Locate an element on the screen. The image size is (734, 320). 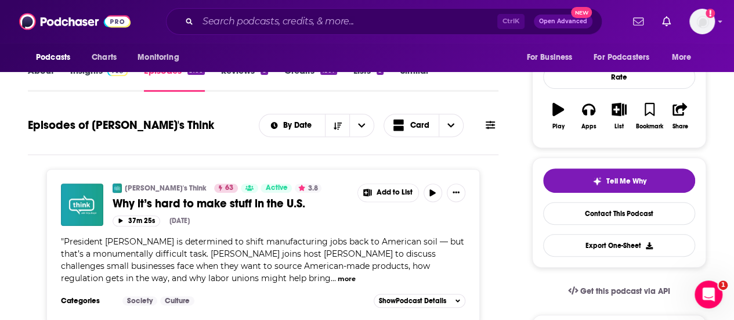
img: User Profile is located at coordinates (702, 21).